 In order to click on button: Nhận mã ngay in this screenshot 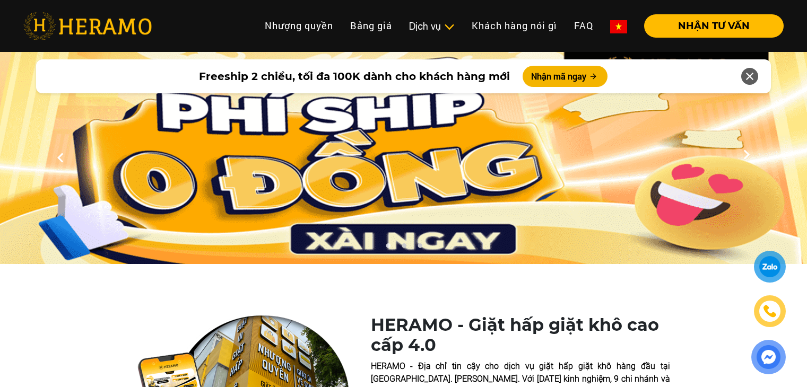, I will do `click(565, 76)`.